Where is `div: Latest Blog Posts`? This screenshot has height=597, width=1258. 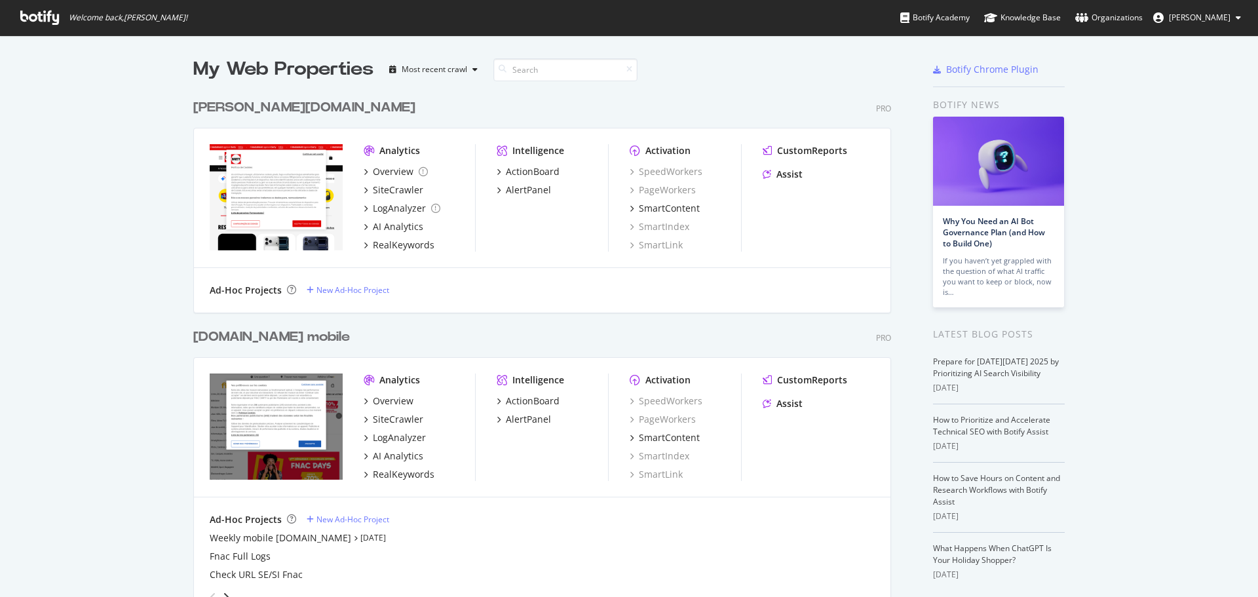 div: Latest Blog Posts is located at coordinates (999, 334).